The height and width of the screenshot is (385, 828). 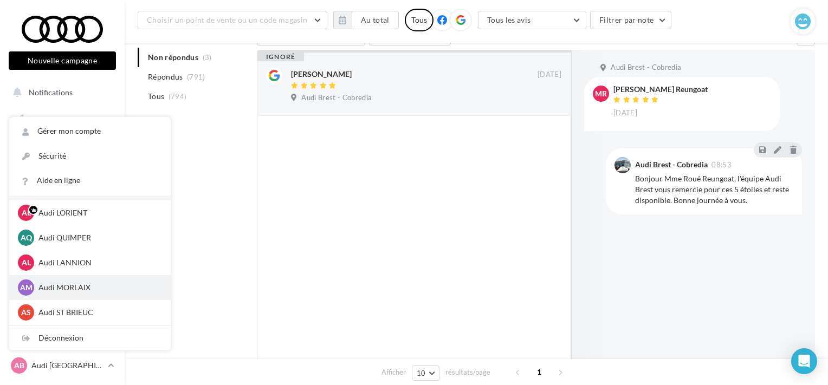 I want to click on button: Choisir un point de vente ou un code magasin, so click(x=233, y=20).